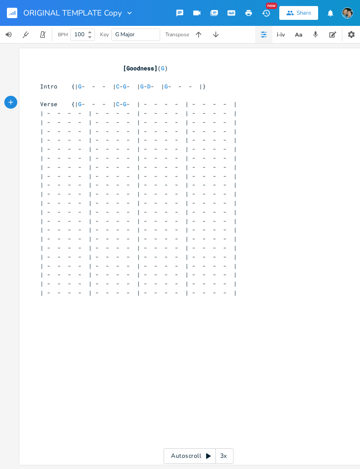 This screenshot has width=360, height=469. I want to click on div: Transpose, so click(177, 35).